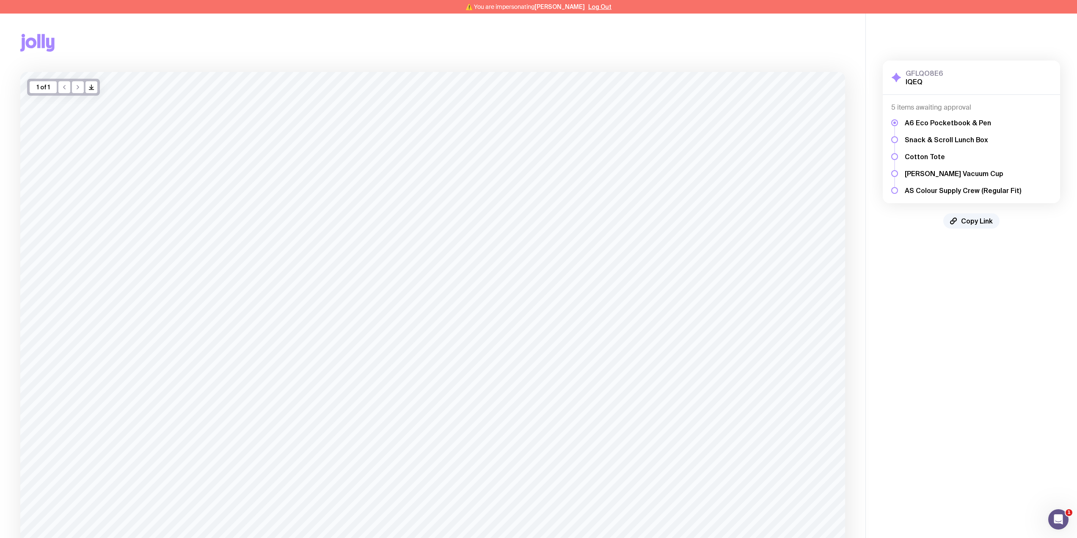 The image size is (1077, 538). Describe the element at coordinates (1069, 513) in the screenshot. I see `span: 1` at that location.